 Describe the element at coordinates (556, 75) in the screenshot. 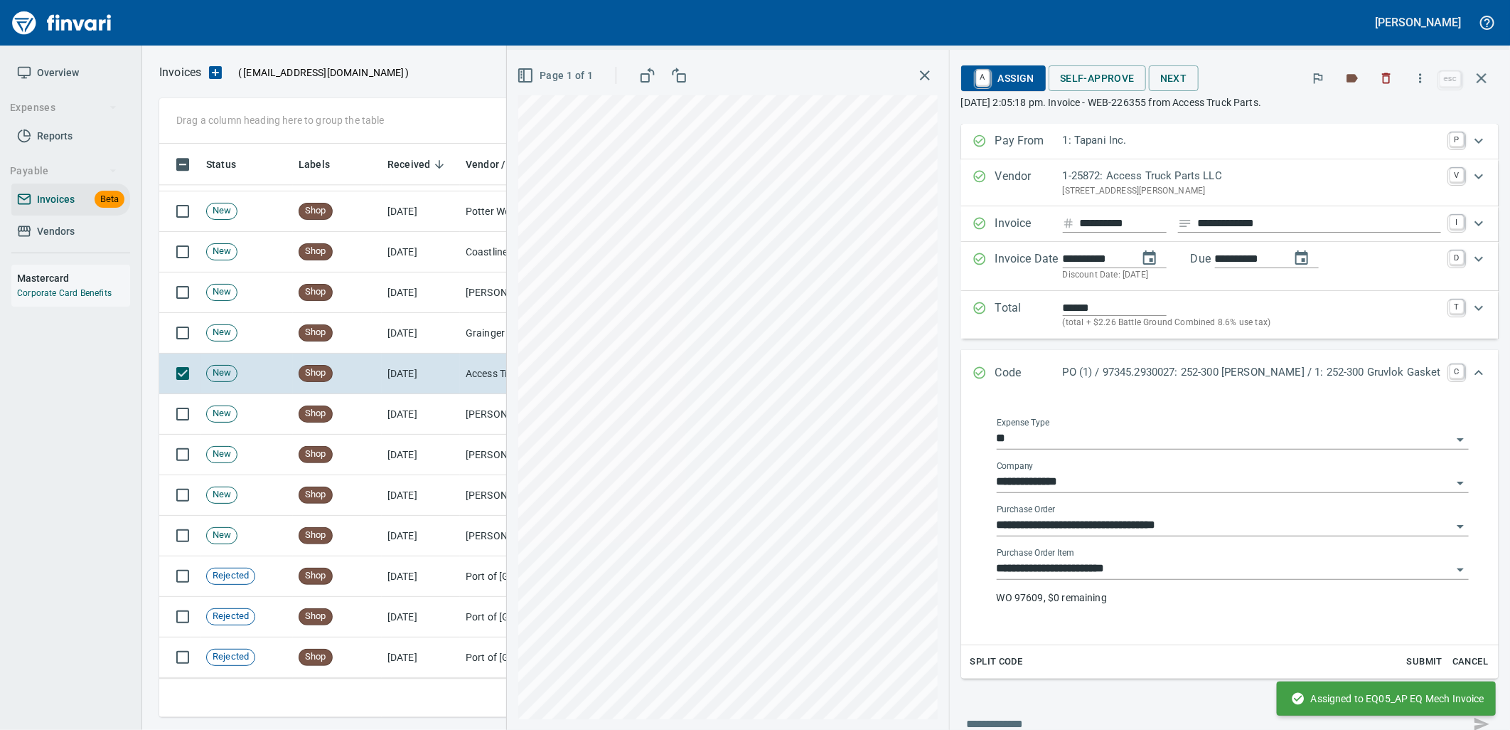

I see `span: Page 1 of 1` at that location.